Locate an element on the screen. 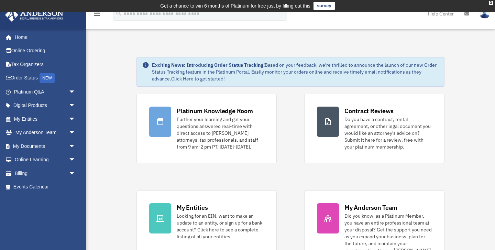  a: menu is located at coordinates (97, 15).